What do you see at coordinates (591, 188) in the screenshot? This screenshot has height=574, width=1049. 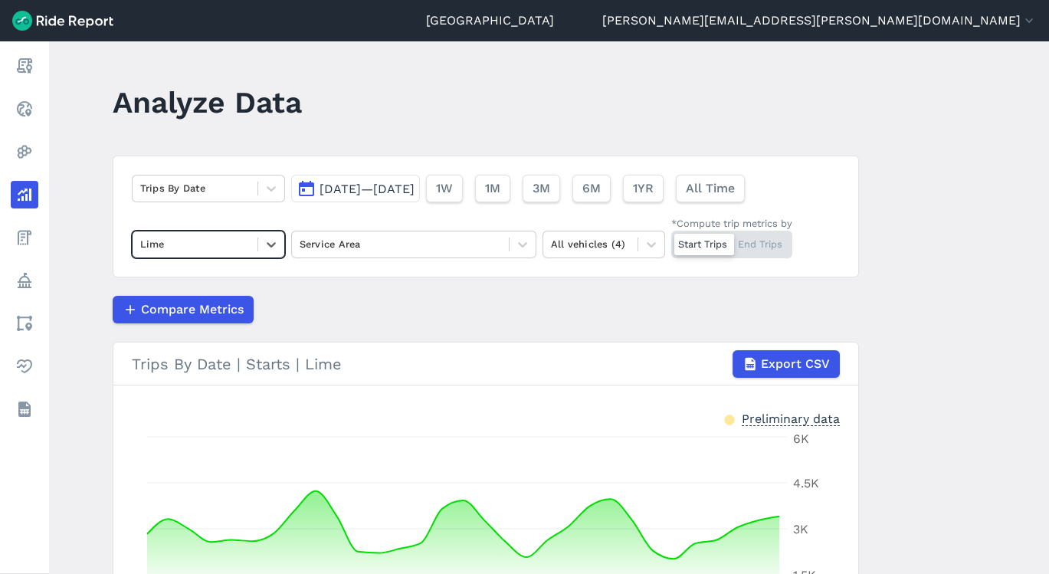 I see `button: 6M` at bounding box center [591, 188].